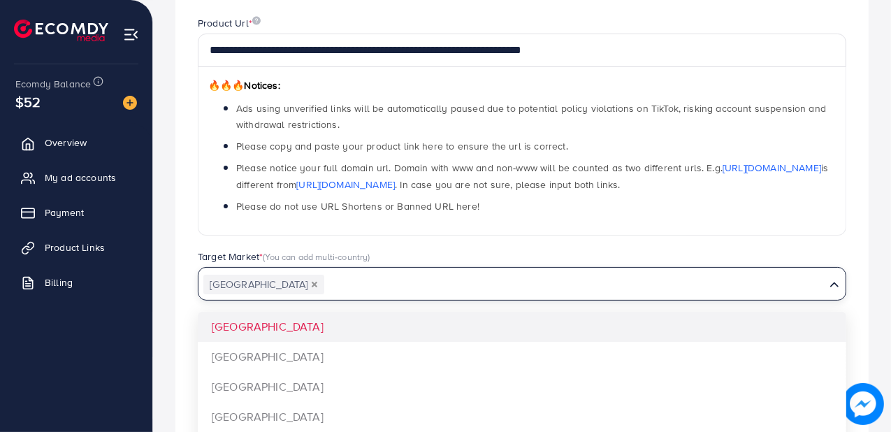 This screenshot has width=891, height=432. Describe the element at coordinates (314, 284) in the screenshot. I see `button: Deselect Pakistan` at that location.